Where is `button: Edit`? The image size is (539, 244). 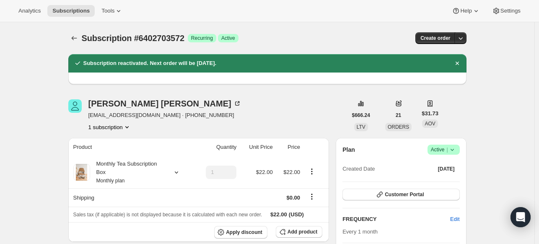
button: Edit is located at coordinates (454, 219).